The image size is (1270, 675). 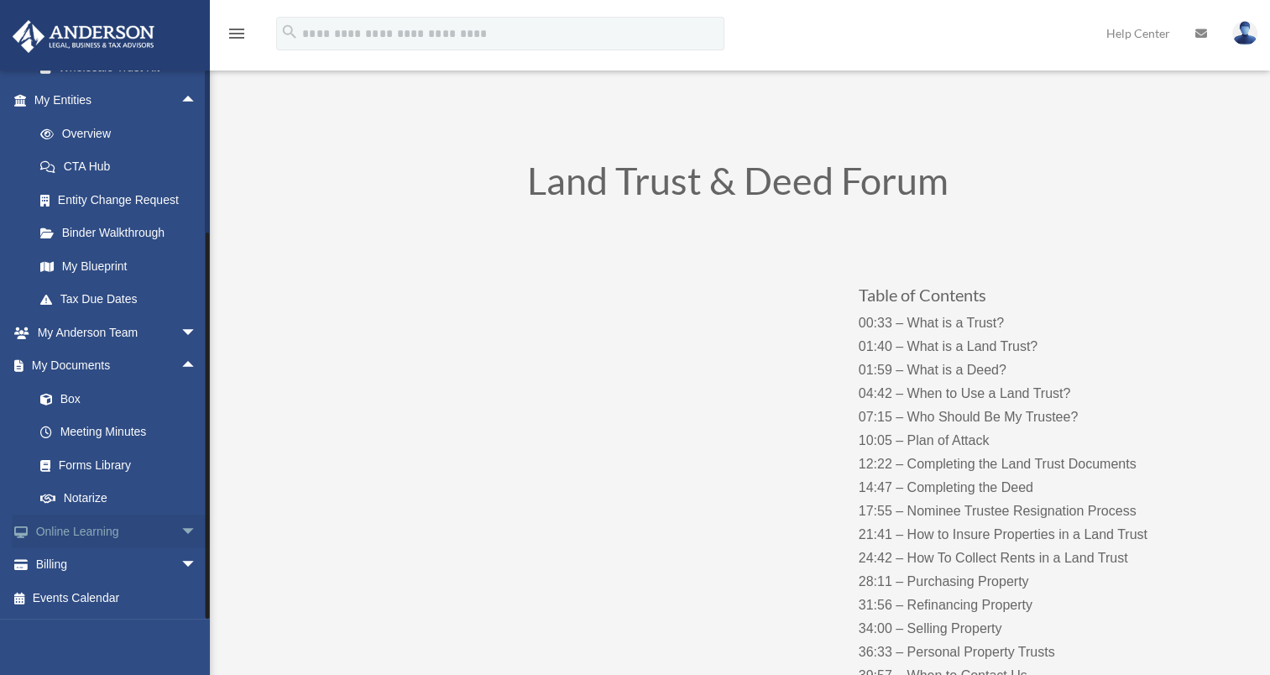 I want to click on a: Box, so click(x=123, y=399).